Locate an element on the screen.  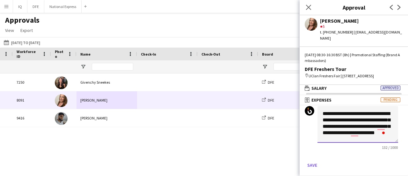
div: 8091 is located at coordinates (32, 100).